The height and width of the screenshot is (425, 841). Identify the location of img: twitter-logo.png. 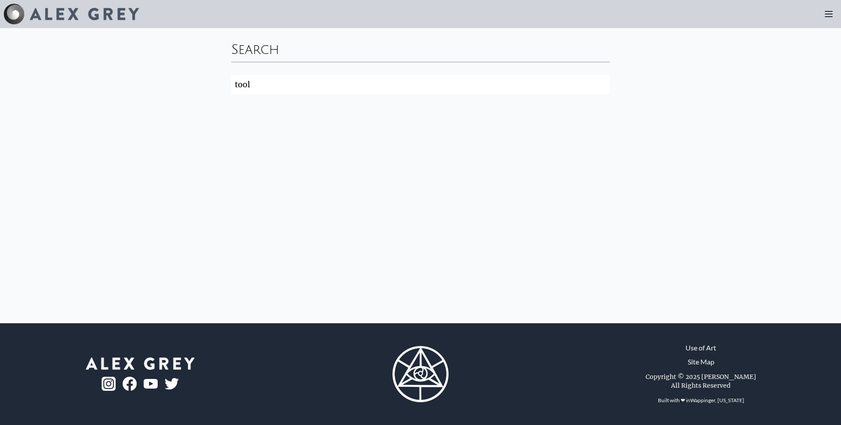
(172, 383).